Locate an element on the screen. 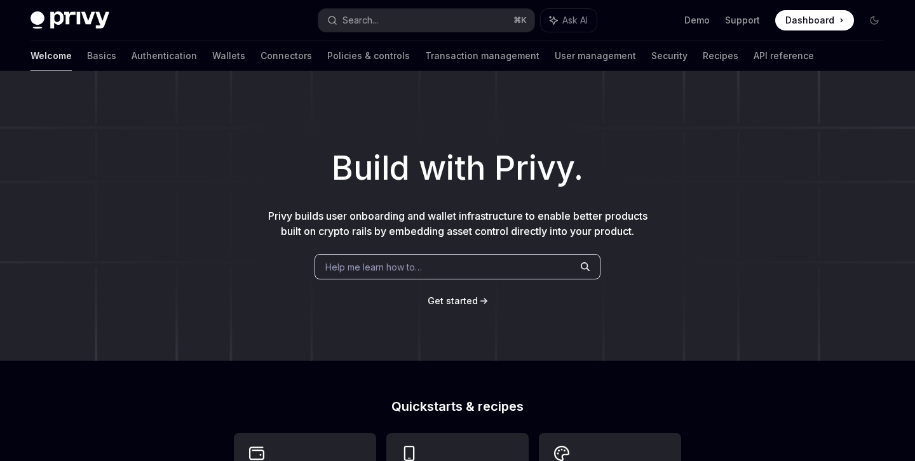  a: Policies & controls is located at coordinates (369, 56).